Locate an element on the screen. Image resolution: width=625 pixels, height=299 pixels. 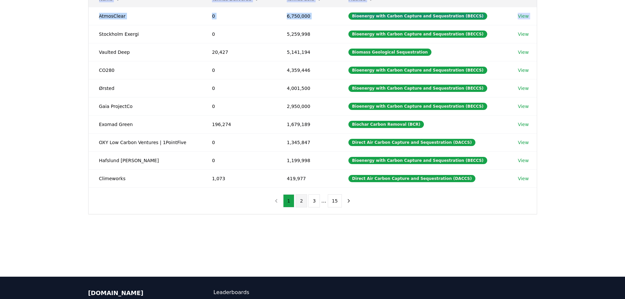
td: 6,750,000 is located at coordinates (307, 16).